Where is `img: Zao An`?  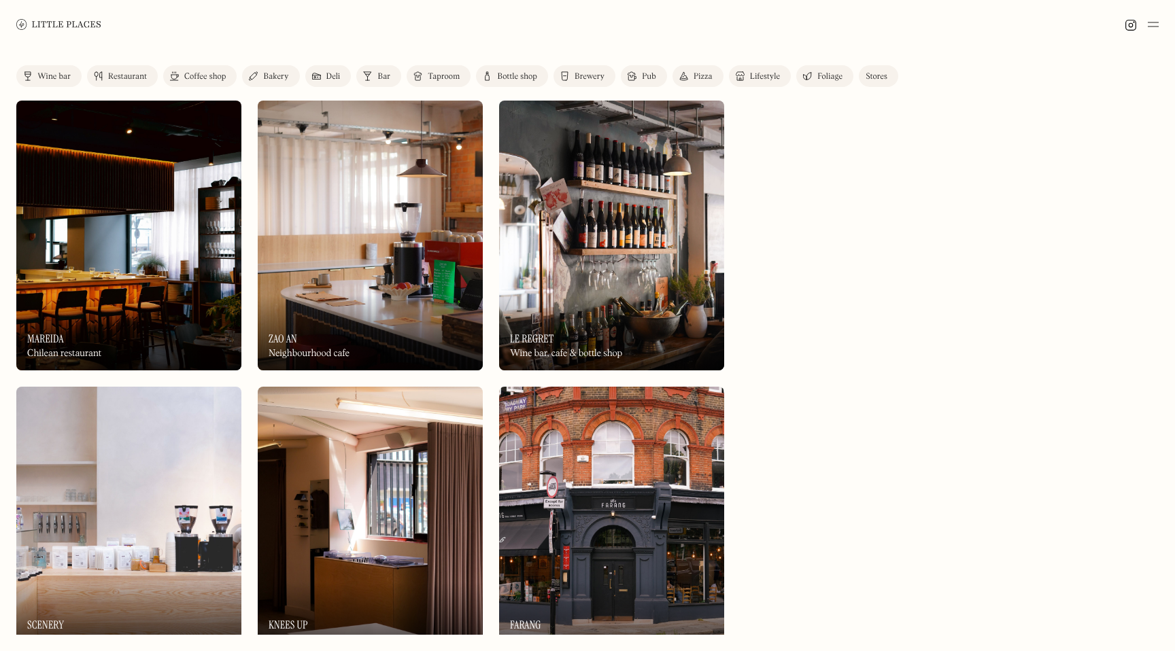 img: Zao An is located at coordinates (370, 235).